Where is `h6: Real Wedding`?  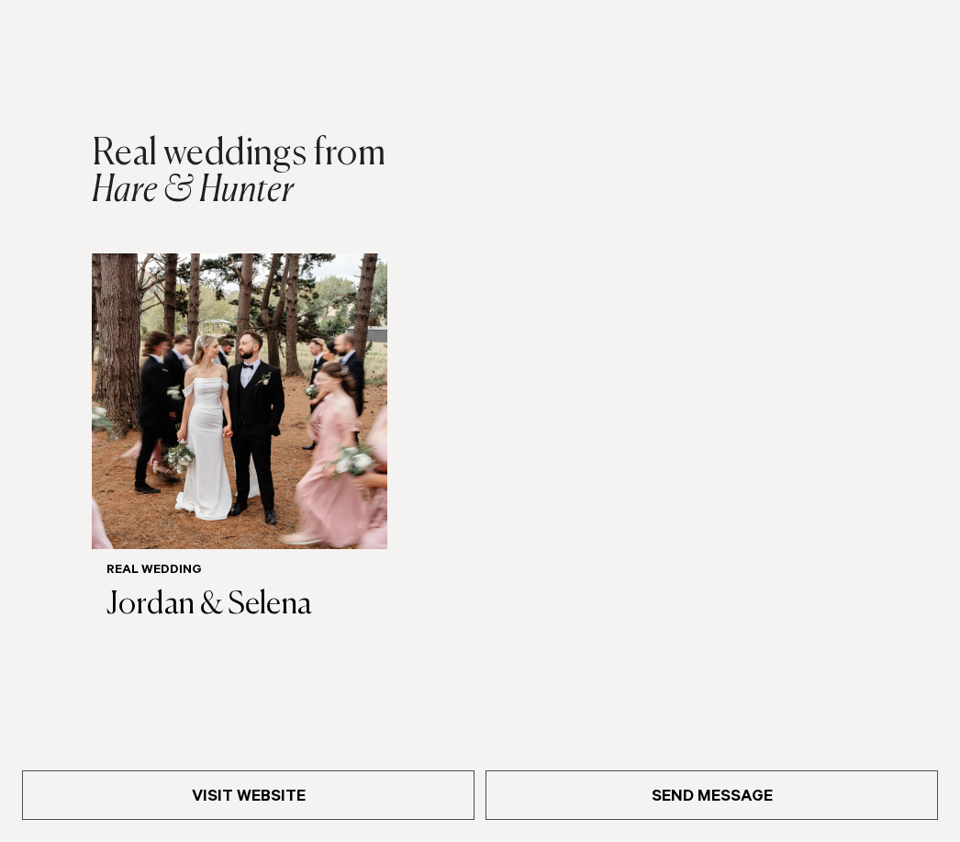 h6: Real Wedding is located at coordinates (240, 571).